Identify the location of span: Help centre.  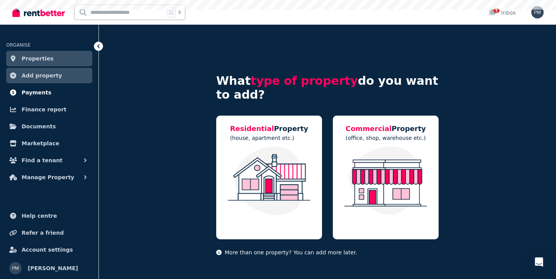
(39, 216).